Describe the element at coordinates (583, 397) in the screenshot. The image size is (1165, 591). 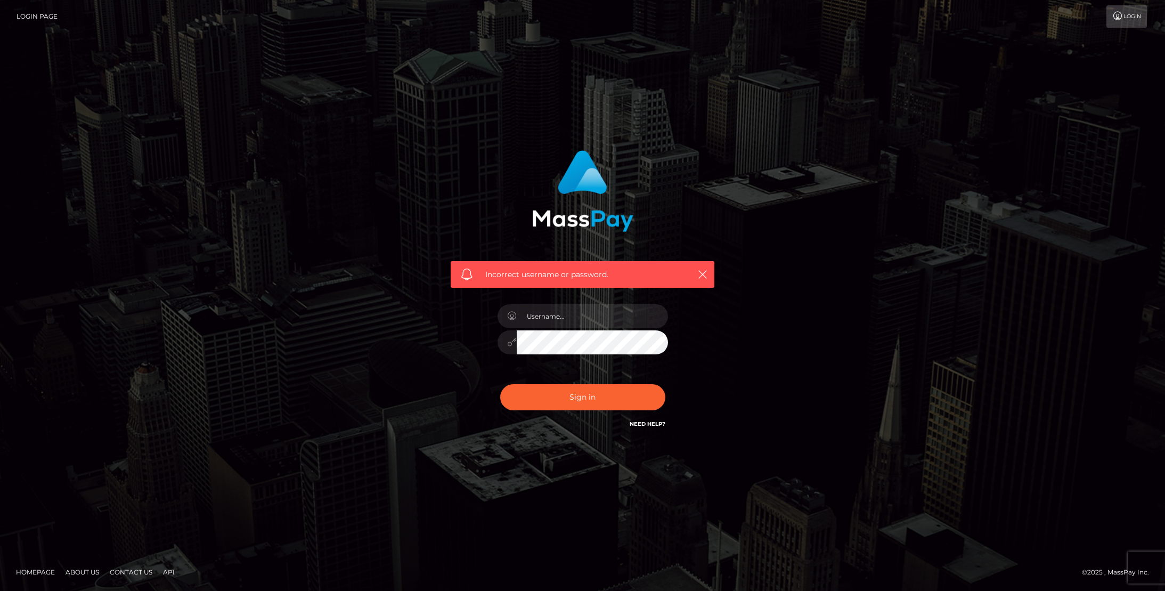
I see `button: Sign in` at that location.